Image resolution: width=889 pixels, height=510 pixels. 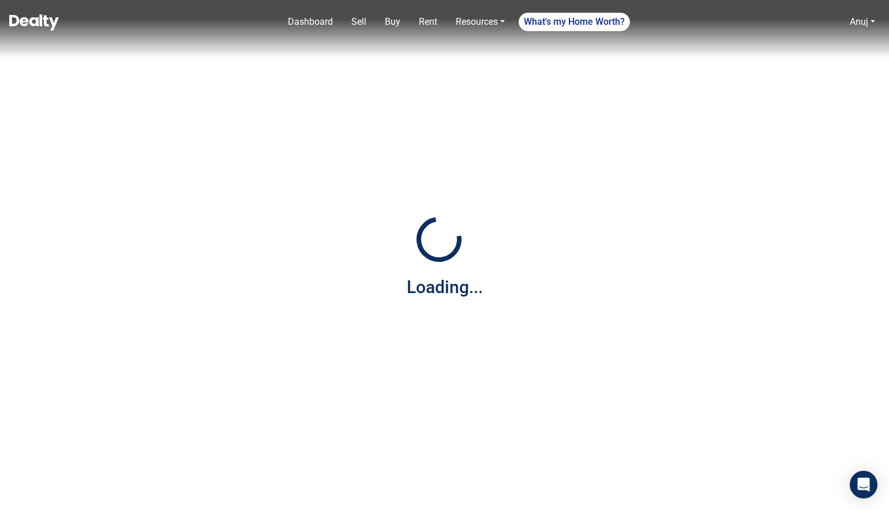 I want to click on a: Buy, so click(x=392, y=22).